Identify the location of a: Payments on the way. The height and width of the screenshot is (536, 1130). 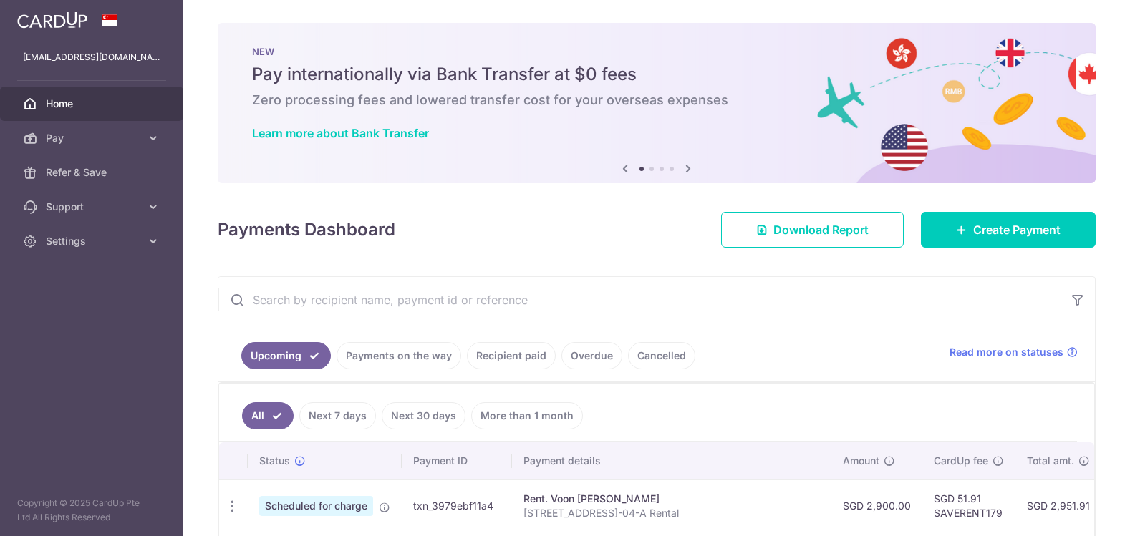
(399, 356).